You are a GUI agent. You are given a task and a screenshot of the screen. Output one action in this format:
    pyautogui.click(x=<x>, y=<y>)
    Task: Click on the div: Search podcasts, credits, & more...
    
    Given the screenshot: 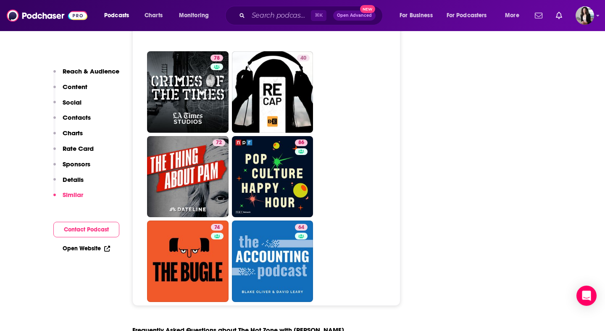 What is the action you would take?
    pyautogui.click(x=312, y=16)
    